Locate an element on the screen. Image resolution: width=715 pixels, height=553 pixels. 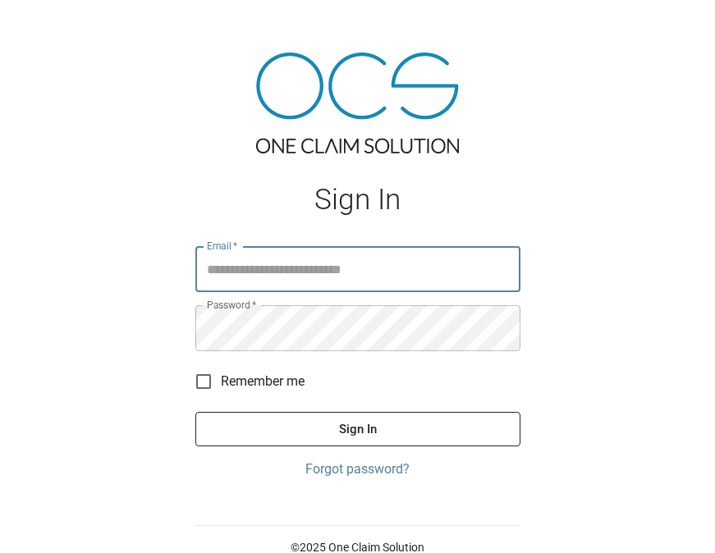
button: Sign In is located at coordinates (358, 429).